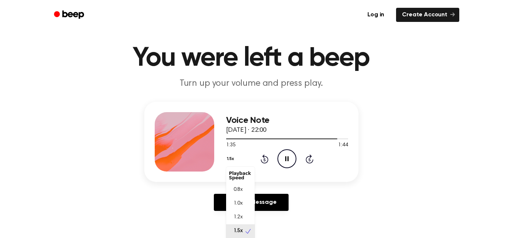 Image resolution: width=508 pixels, height=238 pixels. What do you see at coordinates (238, 231) in the screenshot?
I see `span: 1.5x` at bounding box center [238, 231].